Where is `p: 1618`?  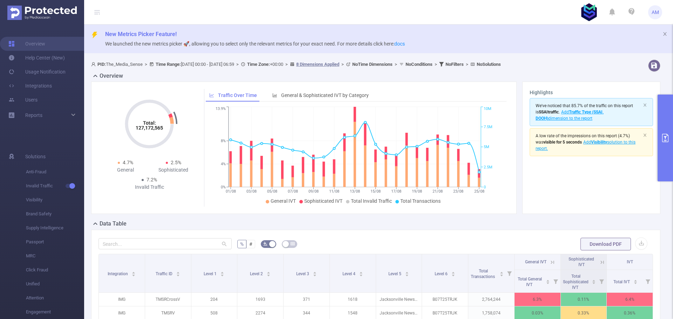
p: 1618 is located at coordinates (353, 300).